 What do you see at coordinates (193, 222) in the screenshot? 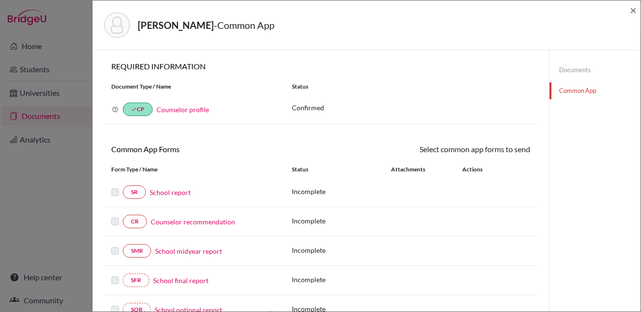
I see `a: Counselor recommendation` at bounding box center [193, 222].